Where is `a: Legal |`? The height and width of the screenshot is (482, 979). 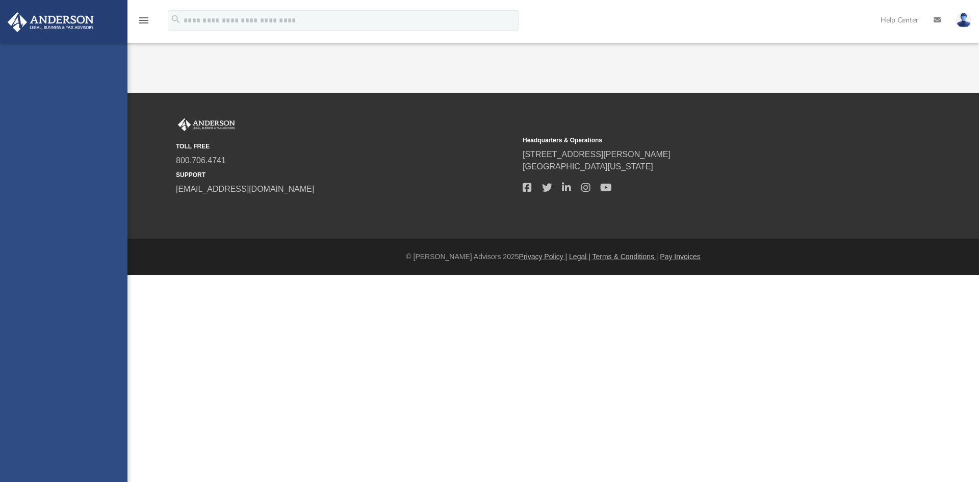
a: Legal | is located at coordinates (580, 257).